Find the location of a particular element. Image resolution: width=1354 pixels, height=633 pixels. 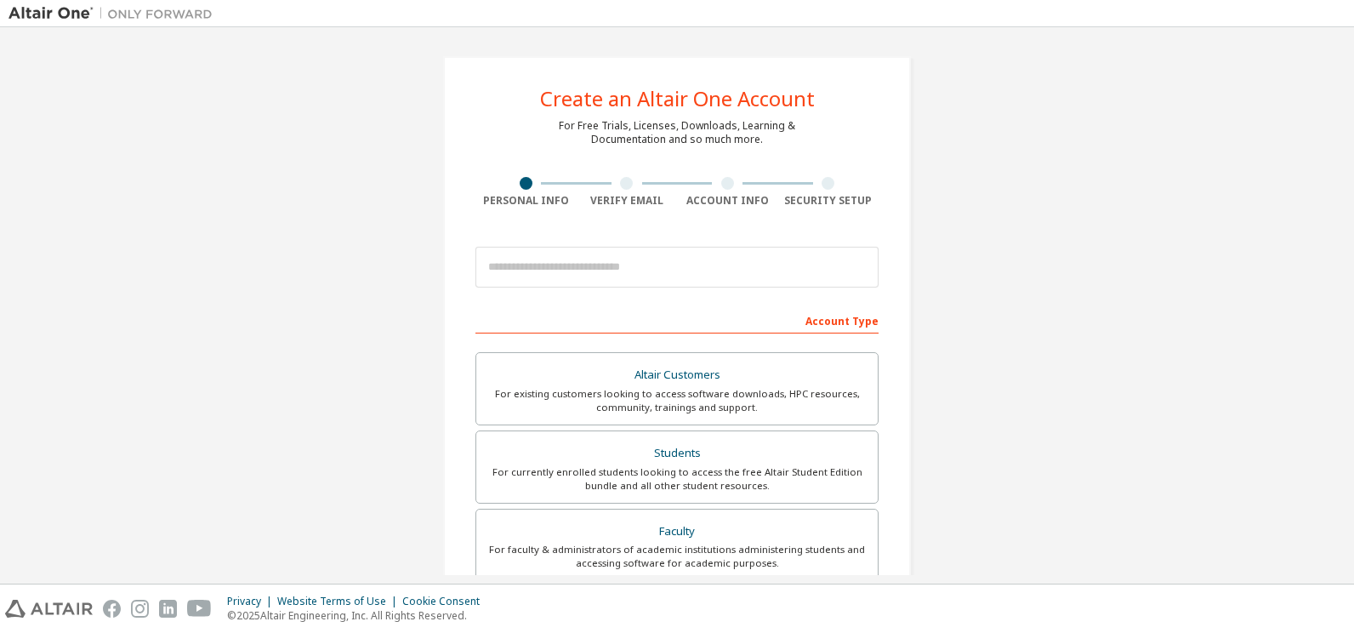

div: Students is located at coordinates (677, 453).